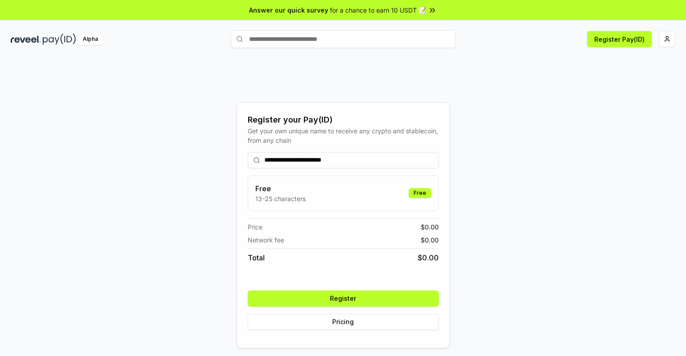 The width and height of the screenshot is (686, 356). Describe the element at coordinates (343, 136) in the screenshot. I see `div: Get your own unique name to receive any crypto and stablecoin, from any chain` at that location.